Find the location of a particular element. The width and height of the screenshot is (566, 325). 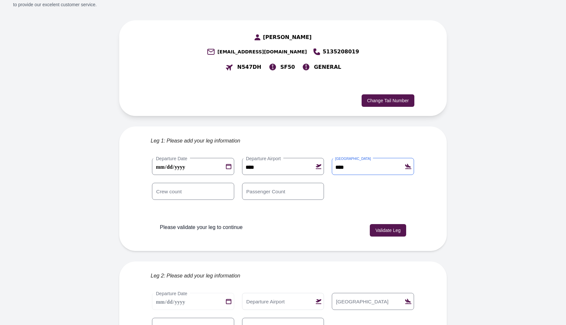

label: Passenger Count is located at coordinates (265, 191).